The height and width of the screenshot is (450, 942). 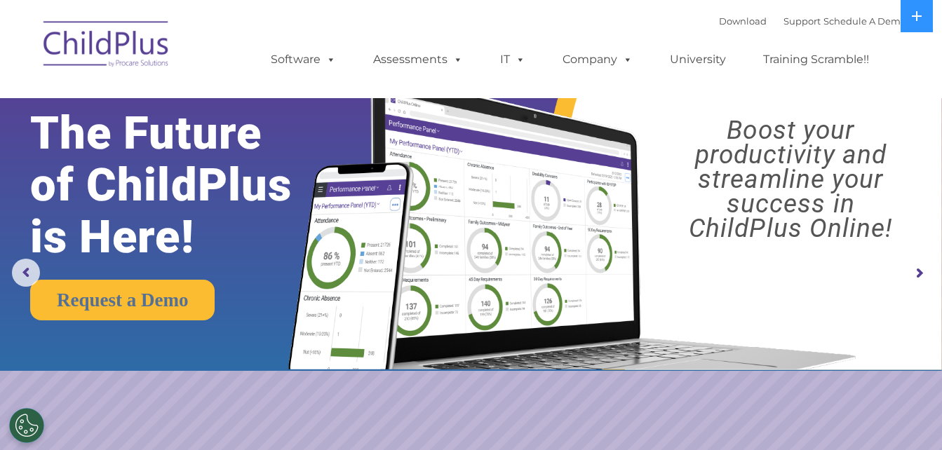 What do you see at coordinates (815, 60) in the screenshot?
I see `a: Training Scramble!!` at bounding box center [815, 60].